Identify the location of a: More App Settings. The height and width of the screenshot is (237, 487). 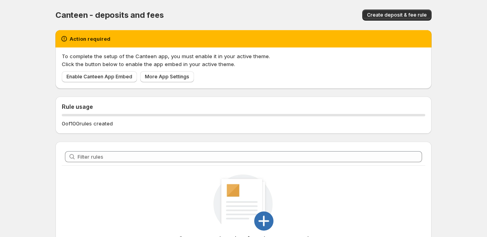
(167, 77).